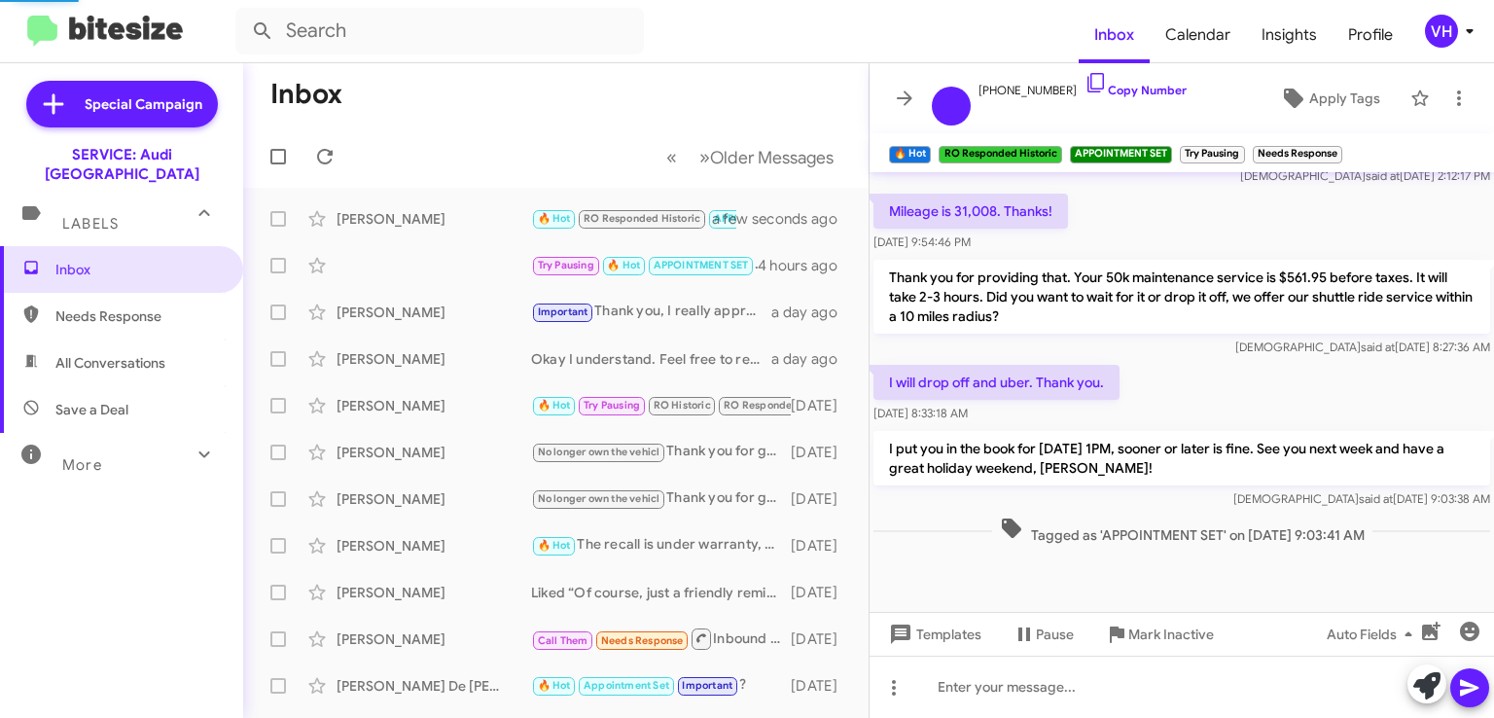  I want to click on span: Pause, so click(1054, 634).